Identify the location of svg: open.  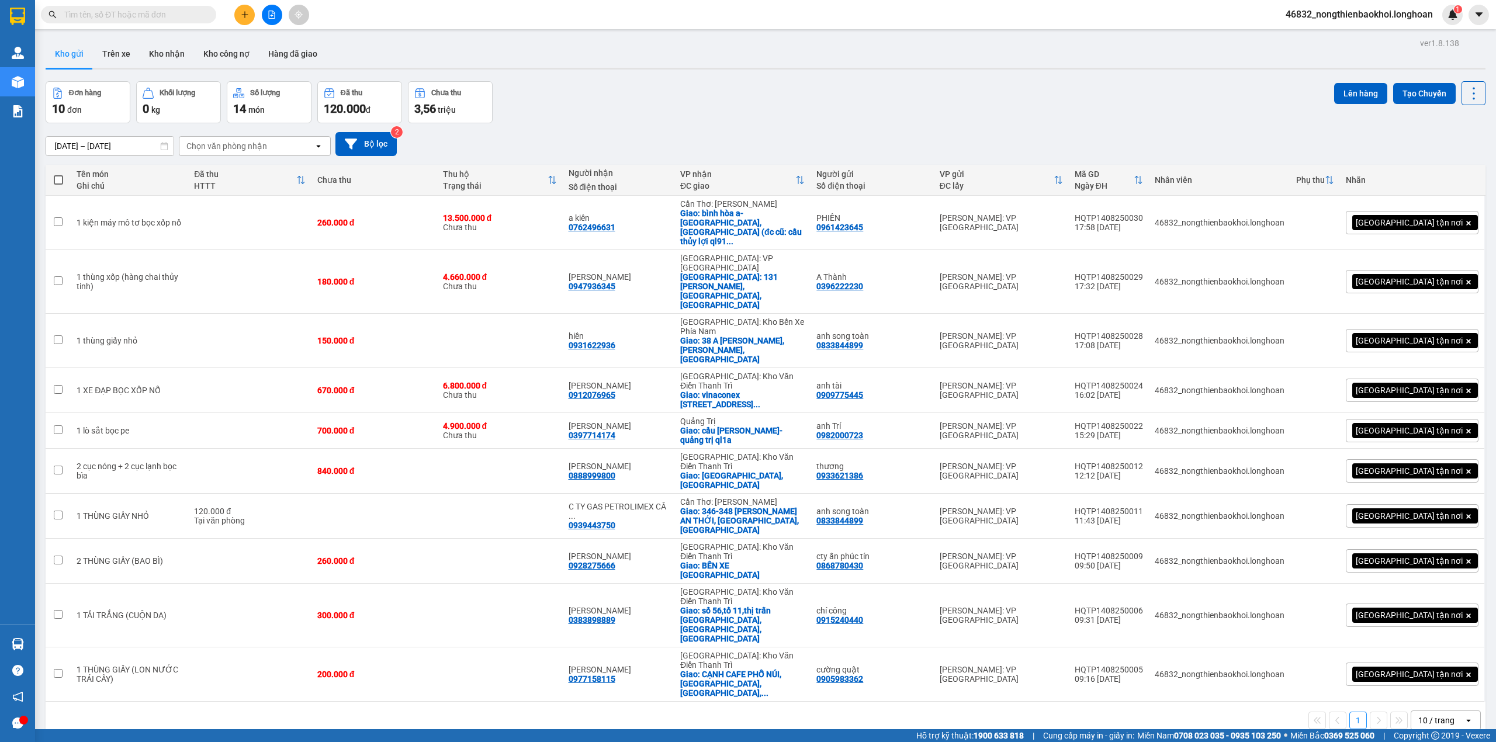
(319, 146).